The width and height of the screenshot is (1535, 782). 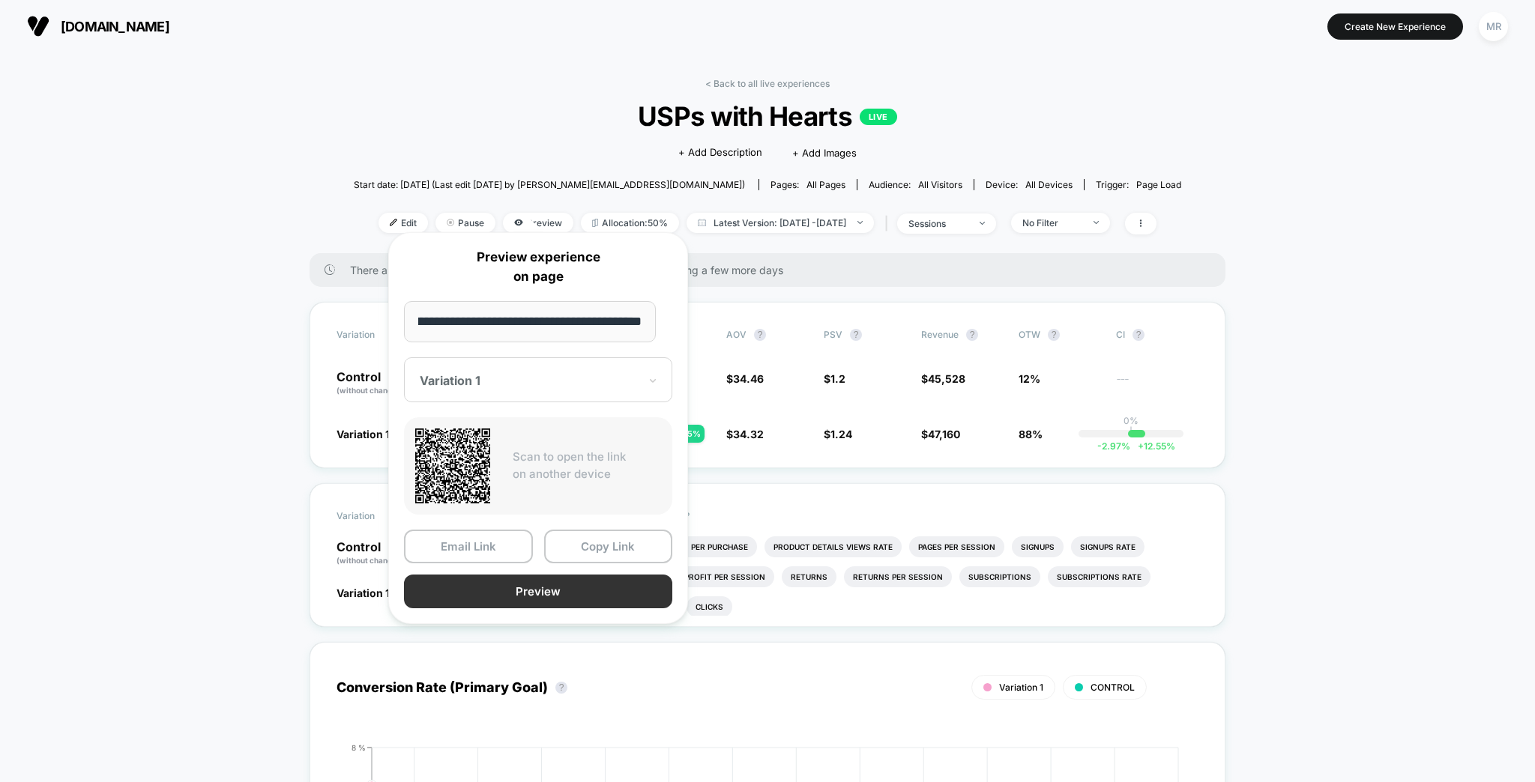 I want to click on tspan: 8 %, so click(x=358, y=748).